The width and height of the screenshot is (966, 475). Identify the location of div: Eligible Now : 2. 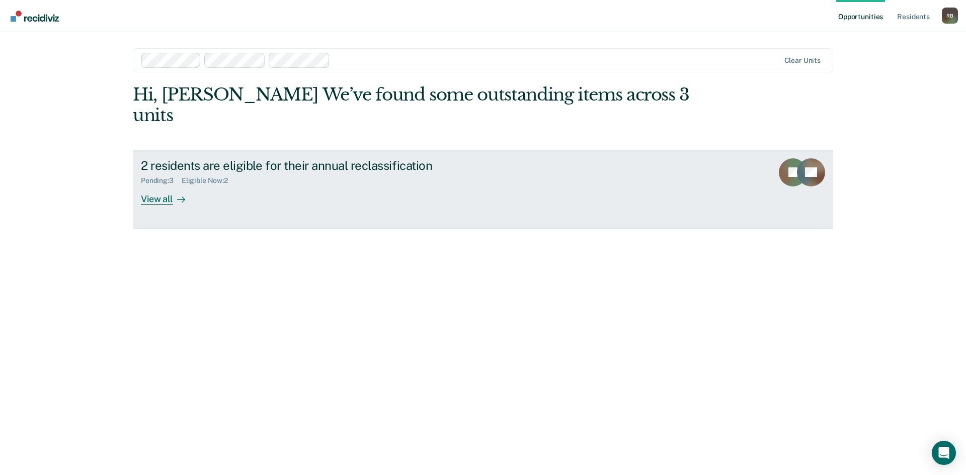
(209, 181).